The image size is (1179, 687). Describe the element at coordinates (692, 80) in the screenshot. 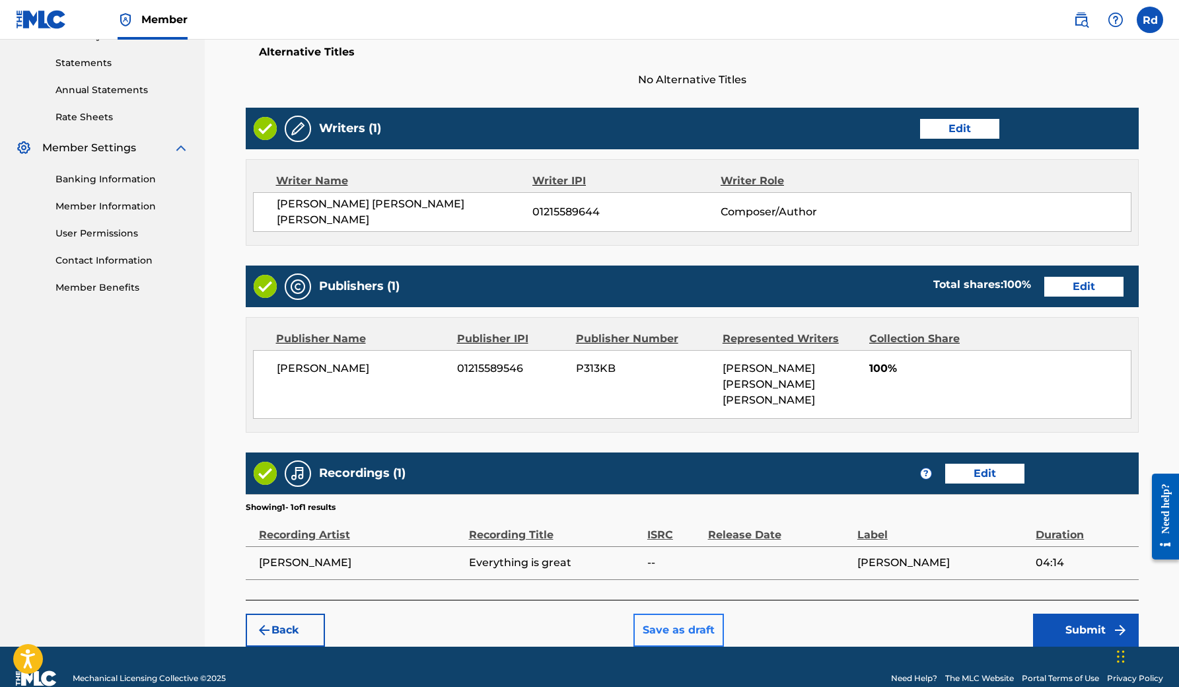

I see `span: No Alternative Titles` at that location.